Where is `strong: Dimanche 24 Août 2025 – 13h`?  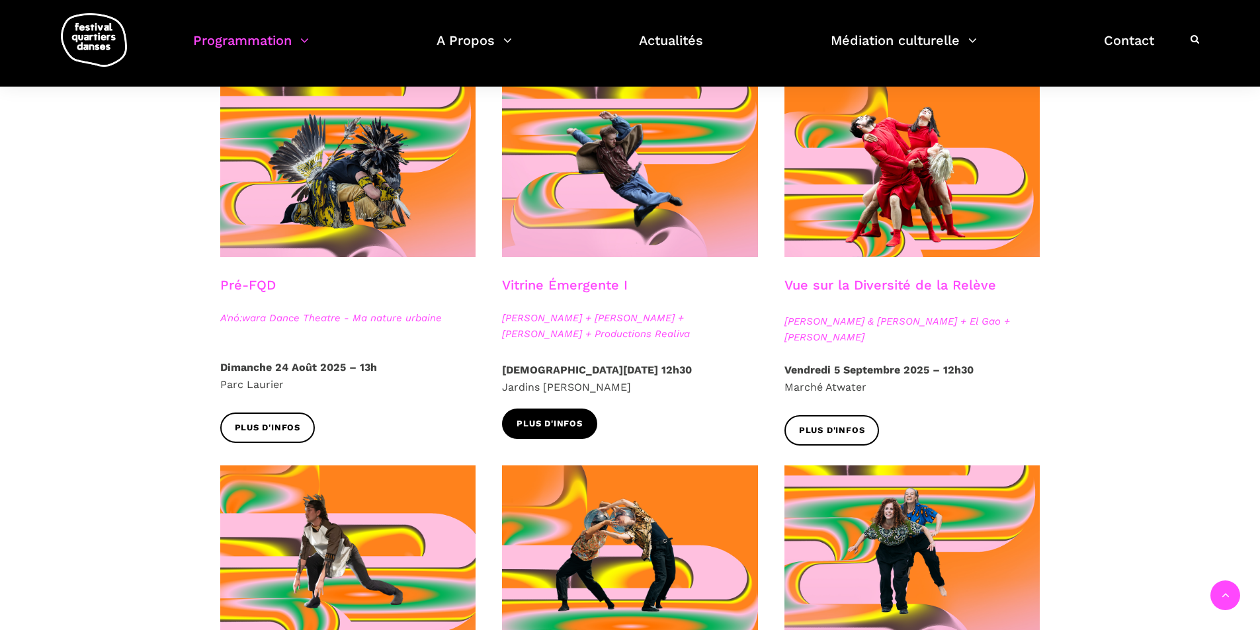 strong: Dimanche 24 Août 2025 – 13h is located at coordinates (298, 367).